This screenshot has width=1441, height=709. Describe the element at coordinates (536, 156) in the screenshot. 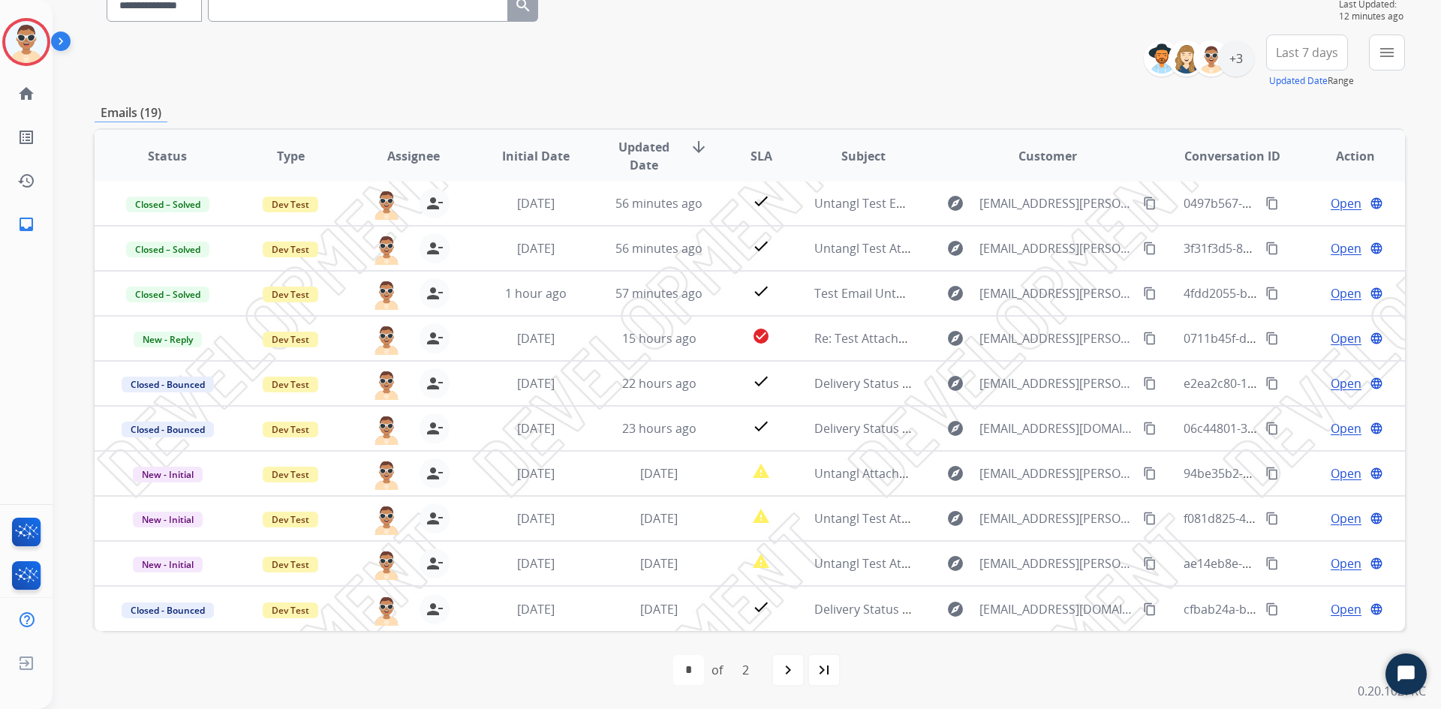

I see `span: Initial Date` at that location.